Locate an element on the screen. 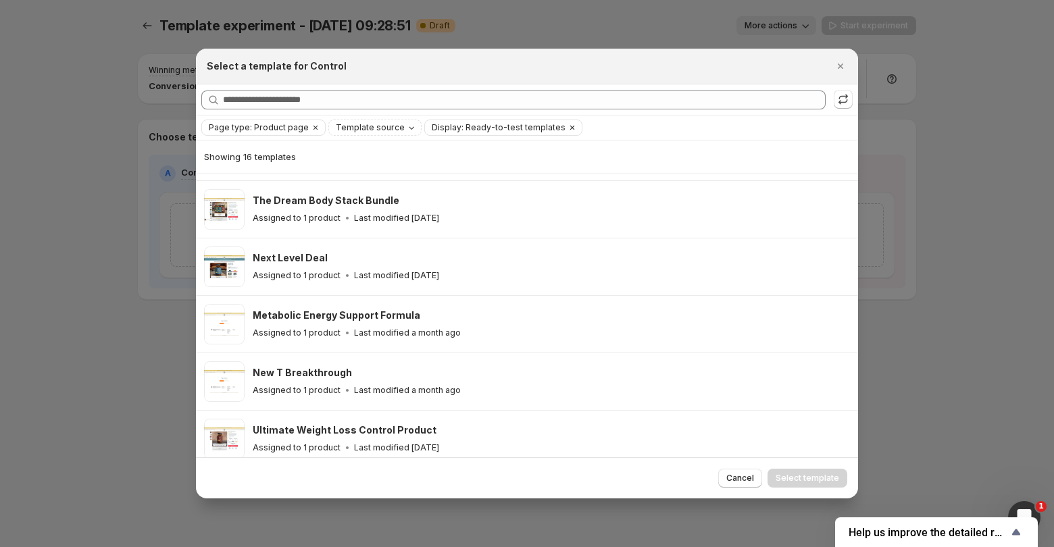  span: Display: Ready-to-test templates is located at coordinates (499, 128).